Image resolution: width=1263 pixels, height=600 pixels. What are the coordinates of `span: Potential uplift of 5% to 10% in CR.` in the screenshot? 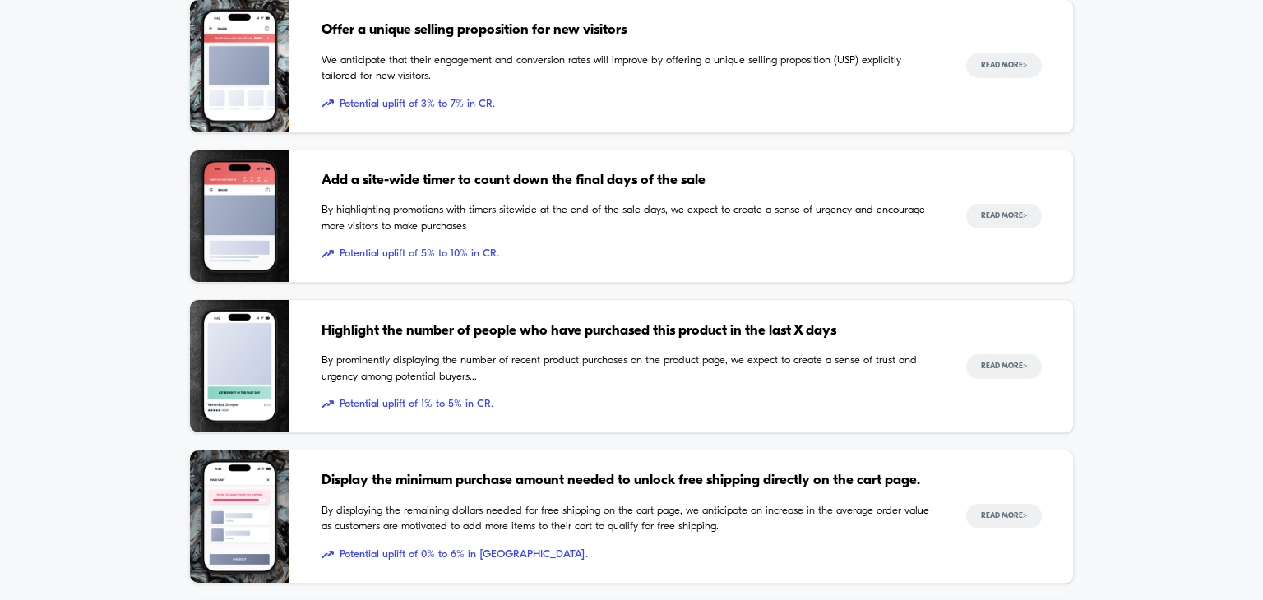 It's located at (626, 254).